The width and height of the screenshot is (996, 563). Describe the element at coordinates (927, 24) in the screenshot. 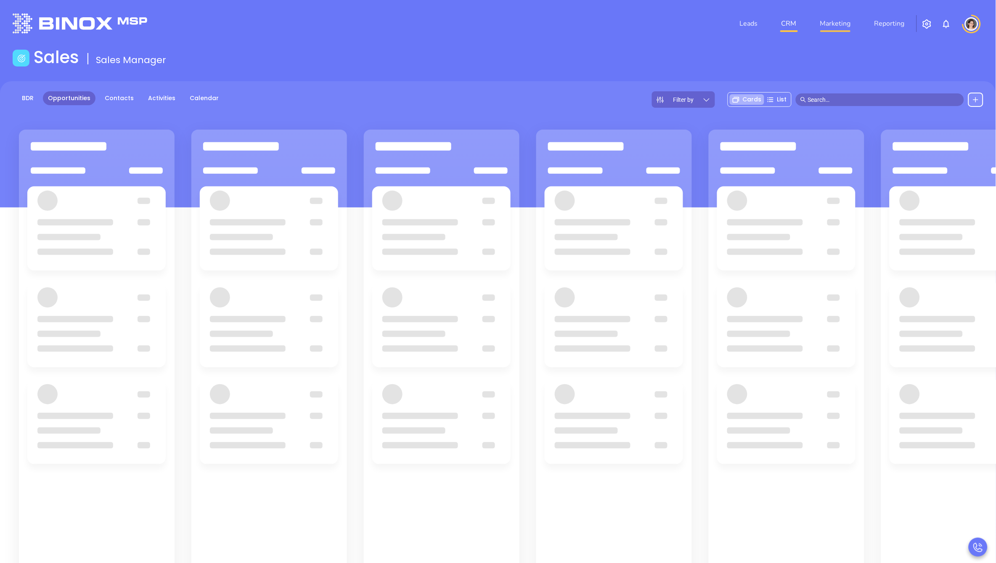

I see `img: iconSetting` at that location.